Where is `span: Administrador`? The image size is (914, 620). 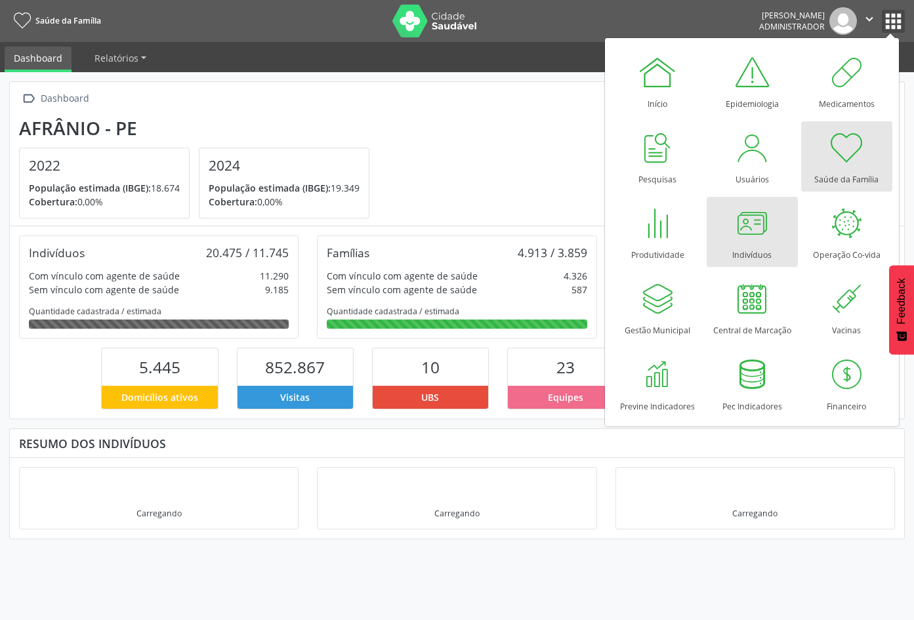 span: Administrador is located at coordinates (792, 26).